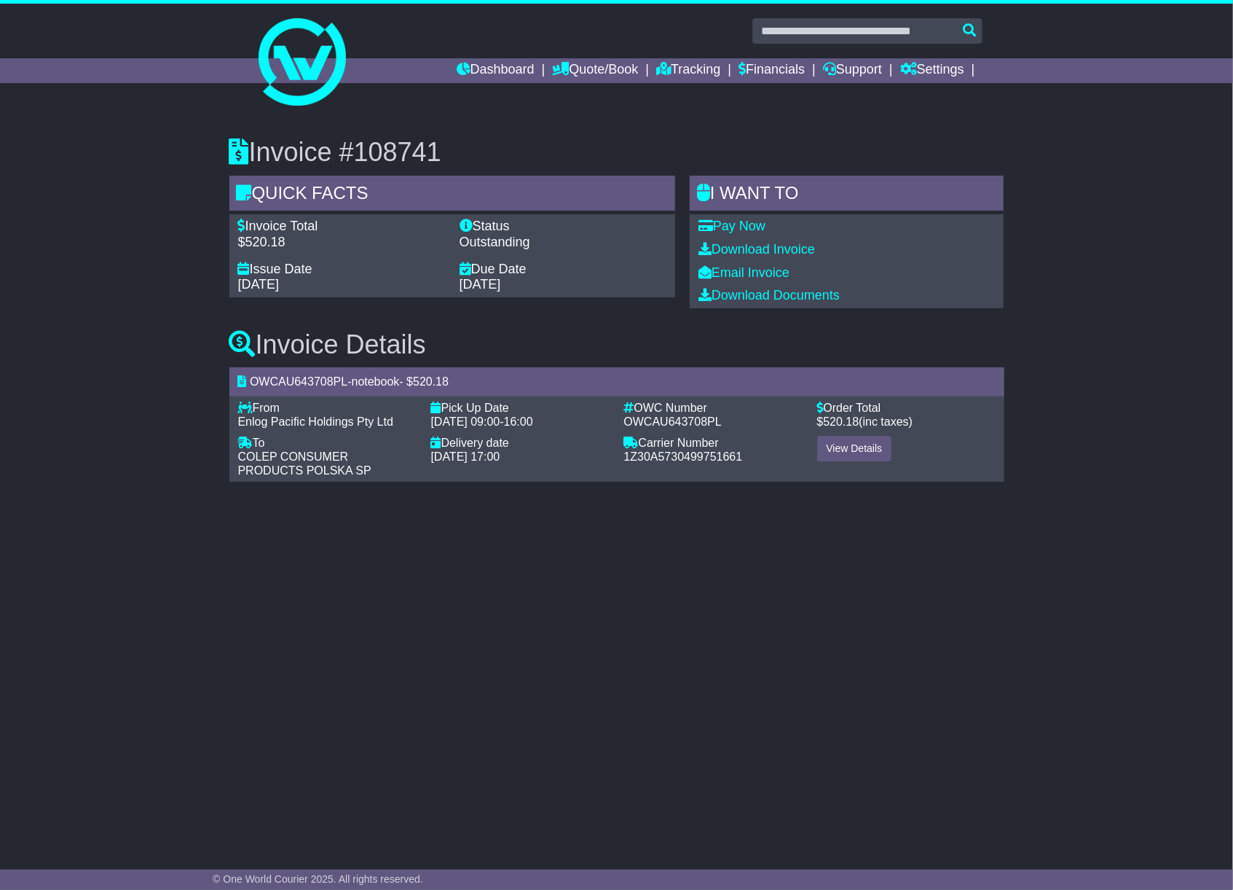 The height and width of the screenshot is (890, 1233). I want to click on span: COLEP CONSUMER PRODUCTS POLSKA SP, so click(305, 463).